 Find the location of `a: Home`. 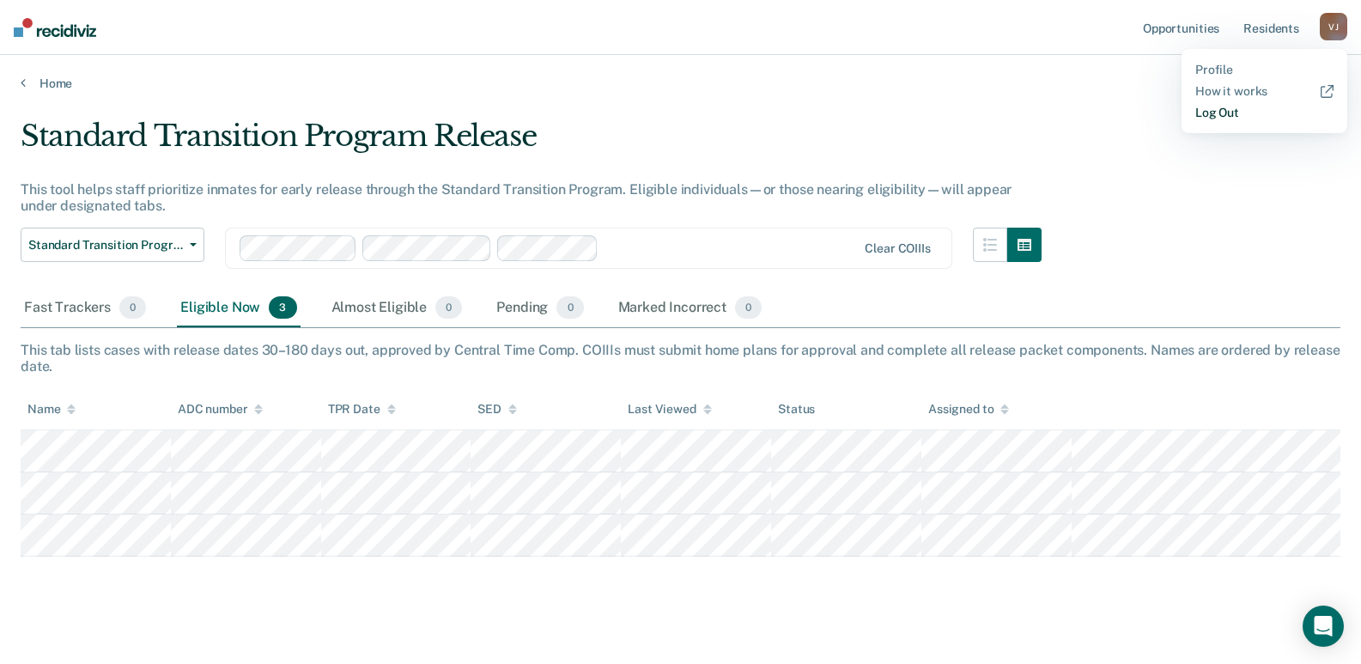

a: Home is located at coordinates (680, 83).